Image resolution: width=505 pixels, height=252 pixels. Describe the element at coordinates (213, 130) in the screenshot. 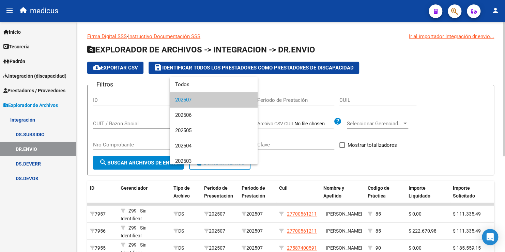

I see `span: 202505` at that location.